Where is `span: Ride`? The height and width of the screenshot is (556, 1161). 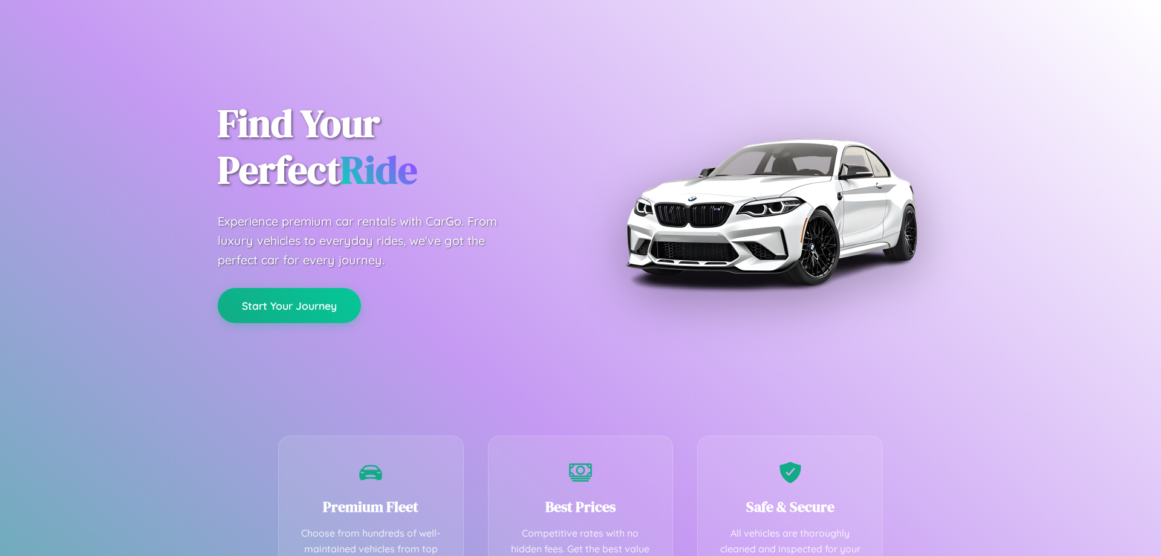 span: Ride is located at coordinates (379, 169).